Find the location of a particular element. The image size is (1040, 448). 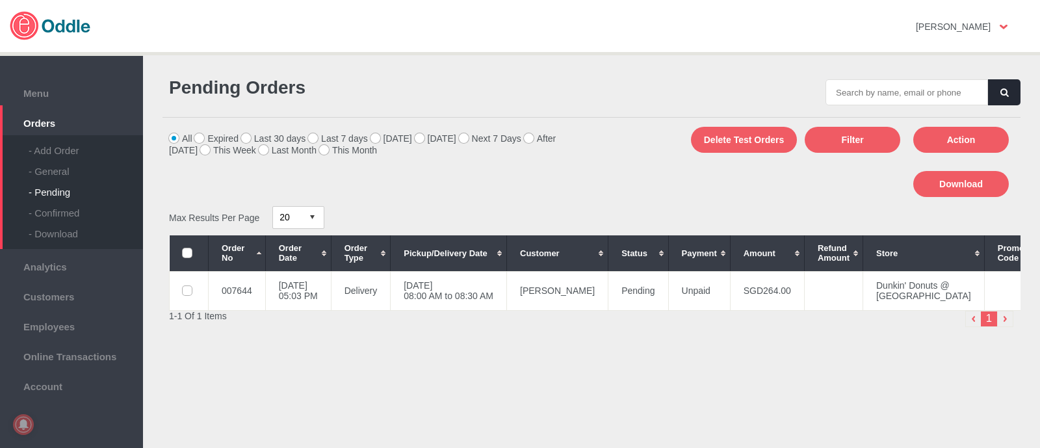

input: Search by name, email or phone is located at coordinates (907, 92).